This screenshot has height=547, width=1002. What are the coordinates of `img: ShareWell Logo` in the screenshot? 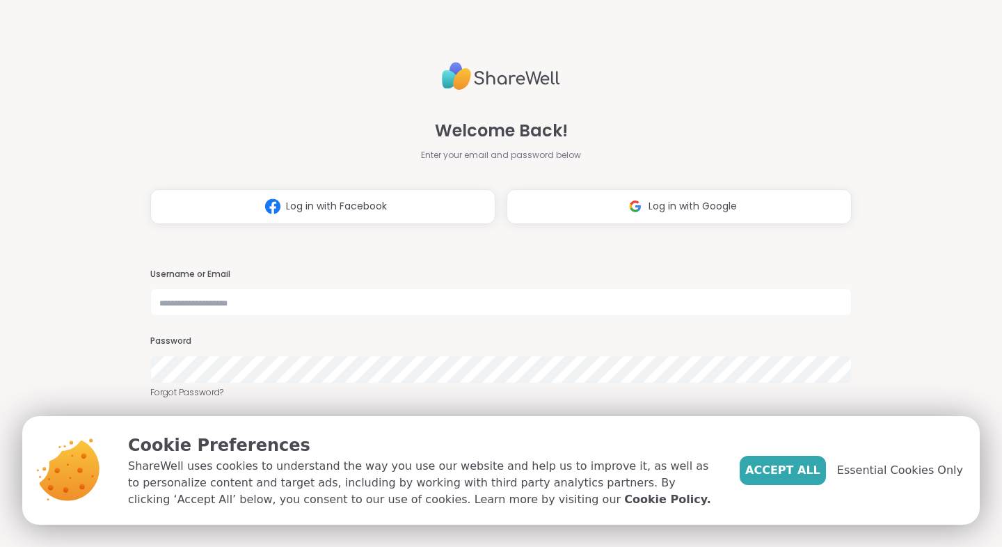 It's located at (501, 76).